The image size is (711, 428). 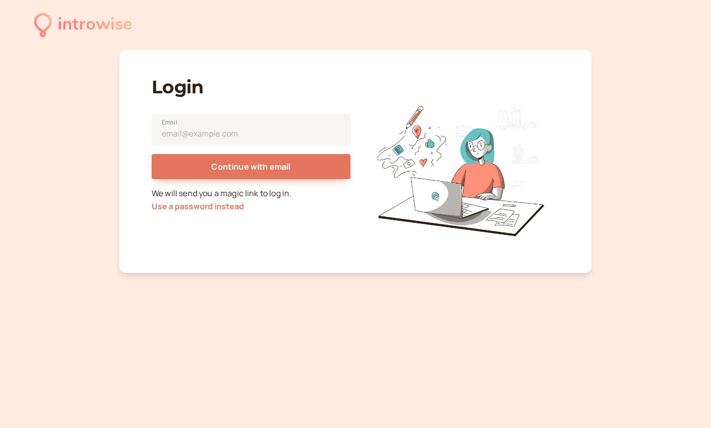 What do you see at coordinates (169, 122) in the screenshot?
I see `span: Email` at bounding box center [169, 122].